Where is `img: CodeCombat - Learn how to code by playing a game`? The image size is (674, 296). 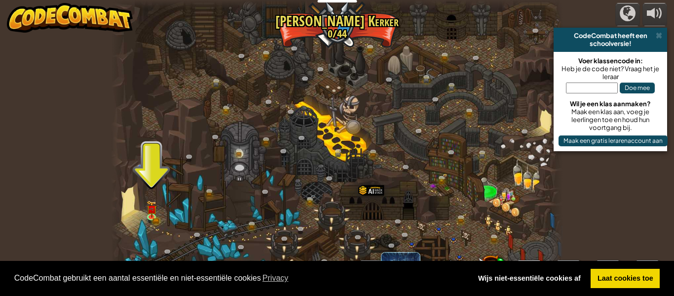
img: CodeCombat - Learn how to code by playing a game is located at coordinates (70, 18).